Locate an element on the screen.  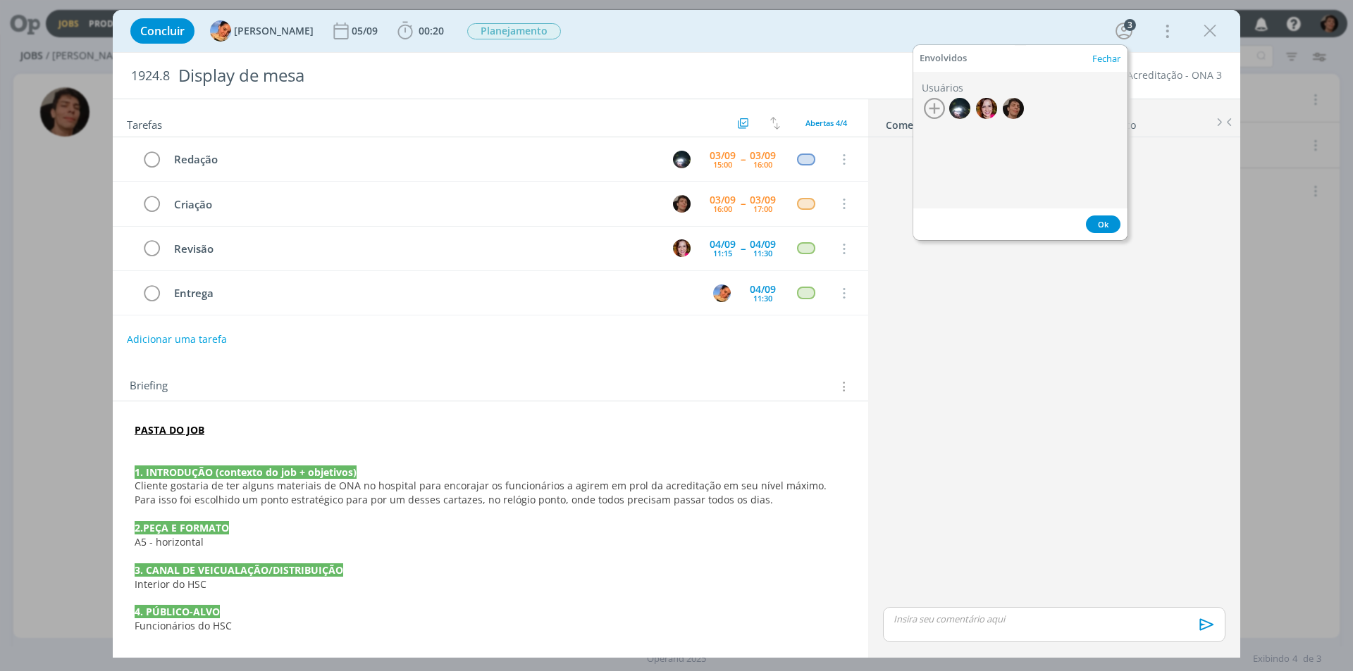
div: 17:00 is located at coordinates (762, 209).